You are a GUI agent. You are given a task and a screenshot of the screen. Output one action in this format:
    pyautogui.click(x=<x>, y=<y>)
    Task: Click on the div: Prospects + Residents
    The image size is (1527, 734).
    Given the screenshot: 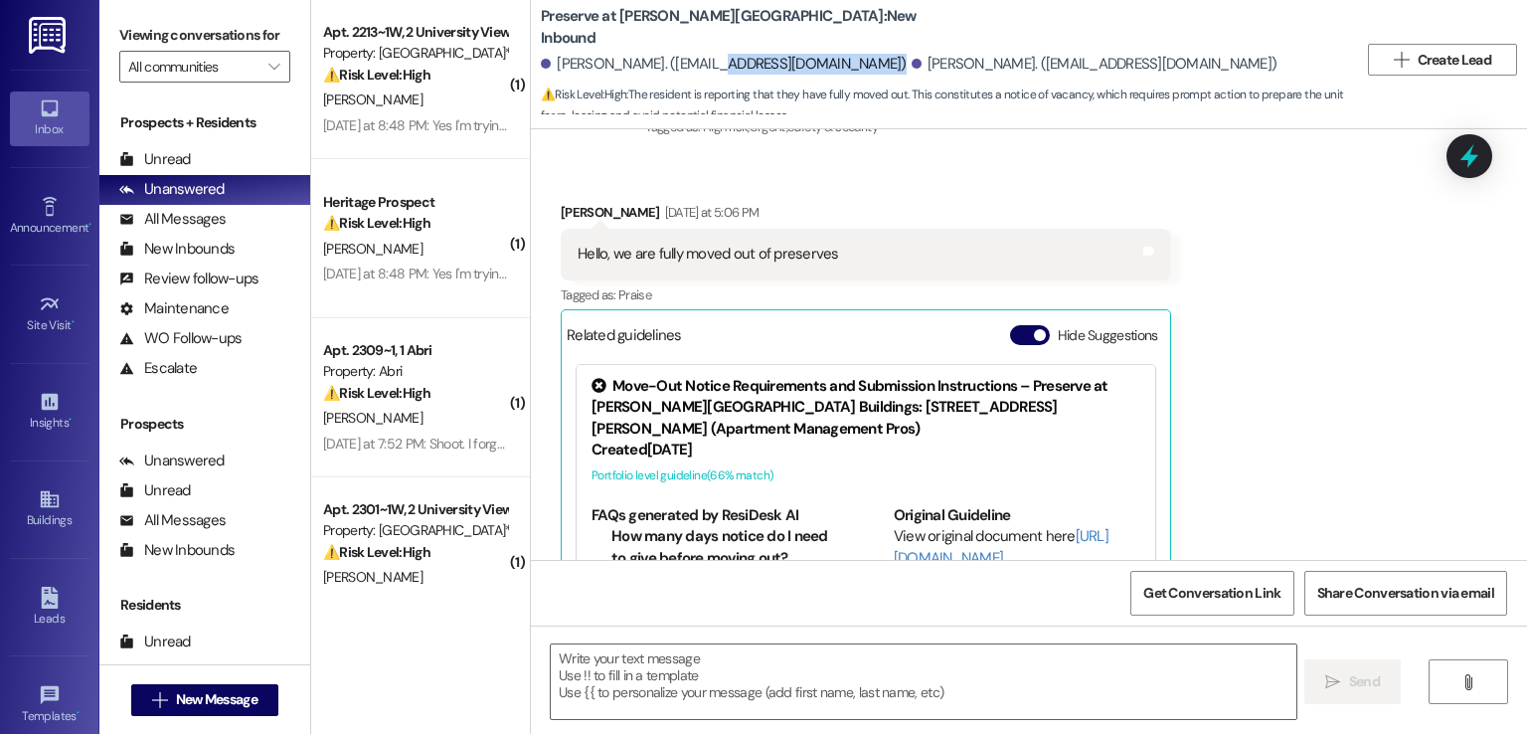 What is the action you would take?
    pyautogui.click(x=205, y=122)
    